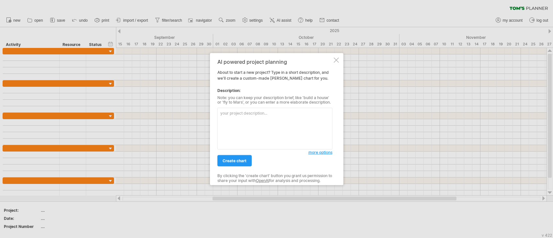  Describe the element at coordinates (320, 153) in the screenshot. I see `a: more options` at that location.